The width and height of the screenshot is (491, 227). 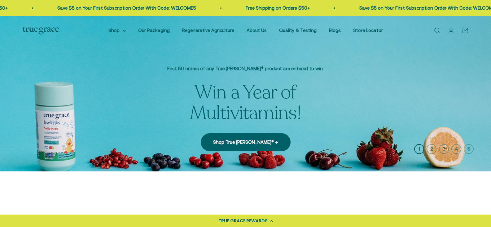 What do you see at coordinates (154, 30) in the screenshot?
I see `a: Our Packaging` at bounding box center [154, 30].